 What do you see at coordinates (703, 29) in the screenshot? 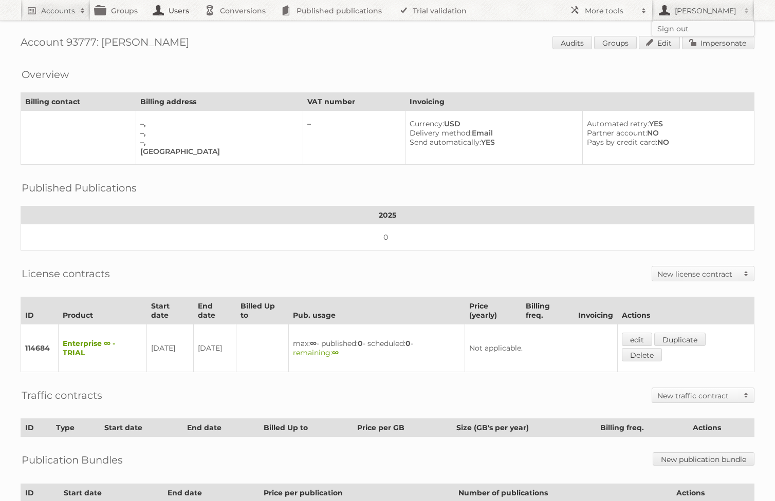
I see `a: Sign out` at bounding box center [703, 29].